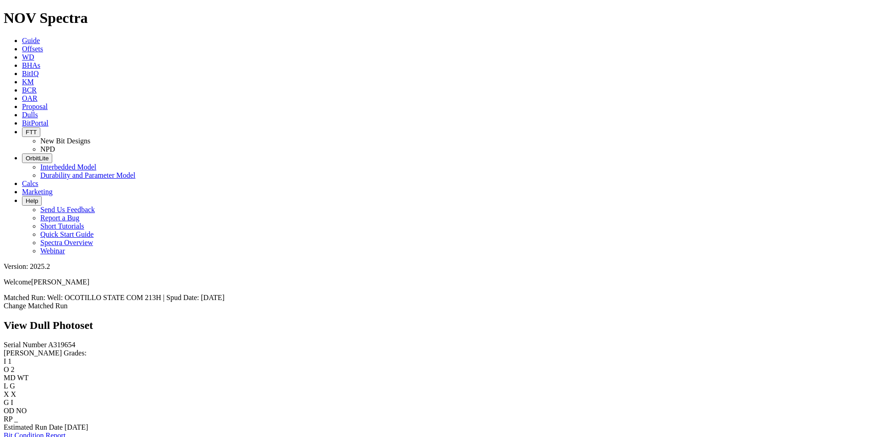 The image size is (876, 437). I want to click on label: I, so click(5, 361).